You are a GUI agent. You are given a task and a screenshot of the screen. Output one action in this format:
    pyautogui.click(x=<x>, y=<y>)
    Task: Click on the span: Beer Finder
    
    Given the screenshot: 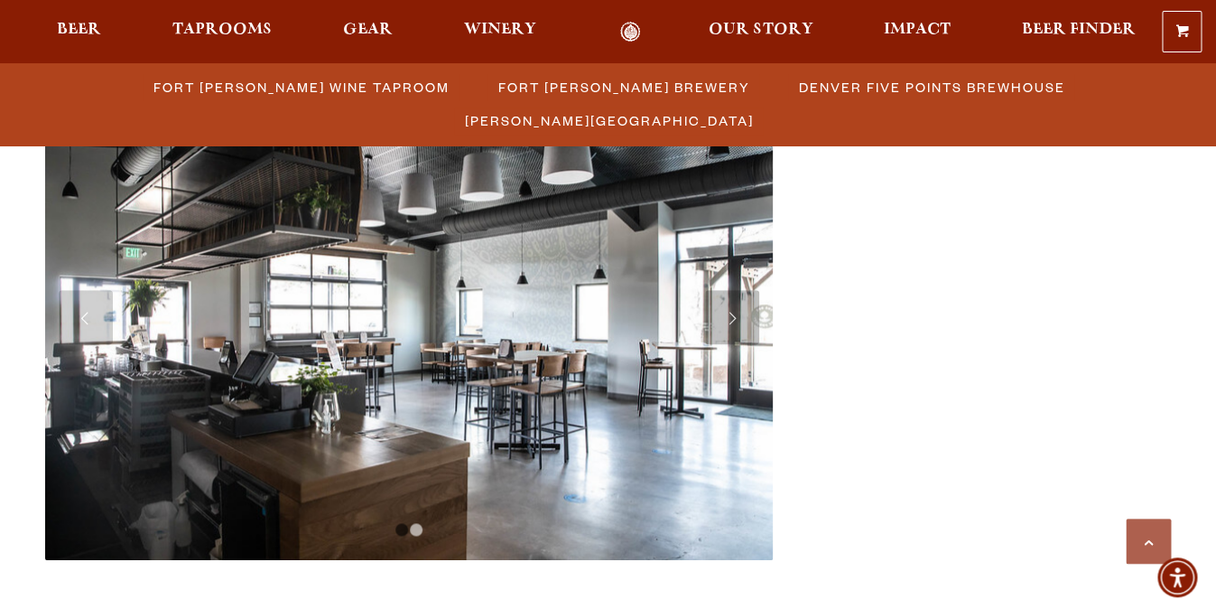 What is the action you would take?
    pyautogui.click(x=1079, y=30)
    